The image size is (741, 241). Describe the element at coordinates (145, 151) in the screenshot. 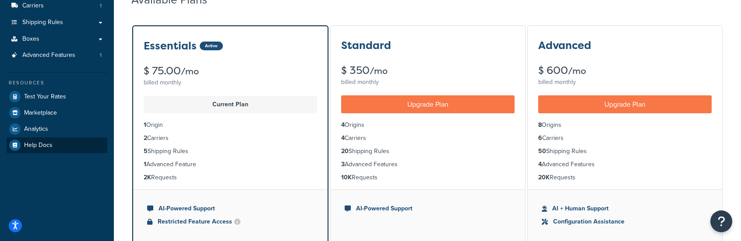

I see `strong: 5` at that location.